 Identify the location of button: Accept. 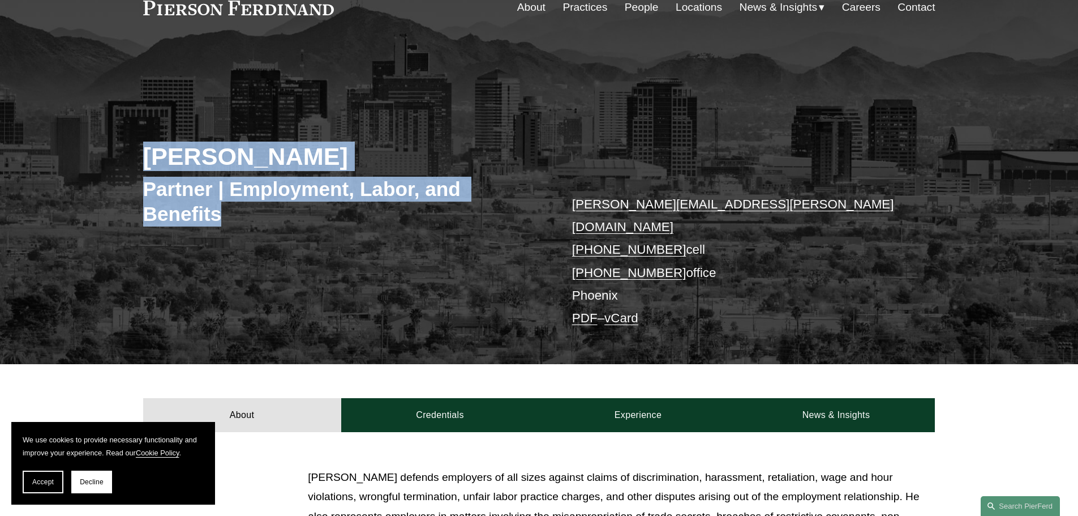
(43, 482).